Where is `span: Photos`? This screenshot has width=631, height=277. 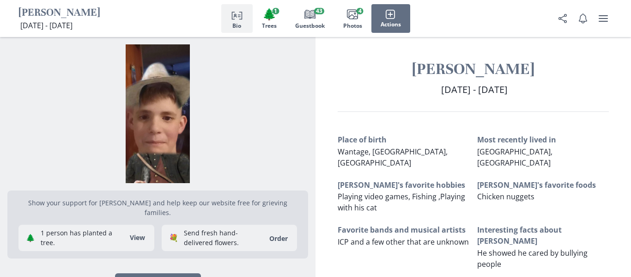 span: Photos is located at coordinates (352, 26).